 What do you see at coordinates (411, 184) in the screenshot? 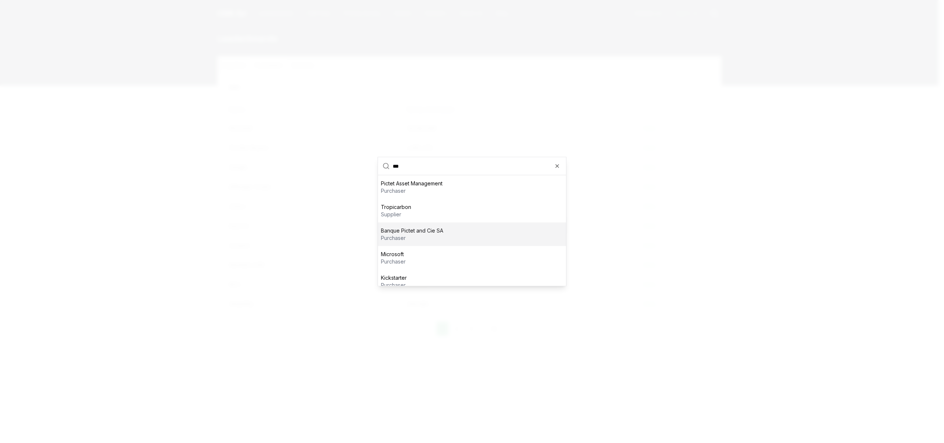
I see `p: Pictet Asset Management` at bounding box center [411, 184].